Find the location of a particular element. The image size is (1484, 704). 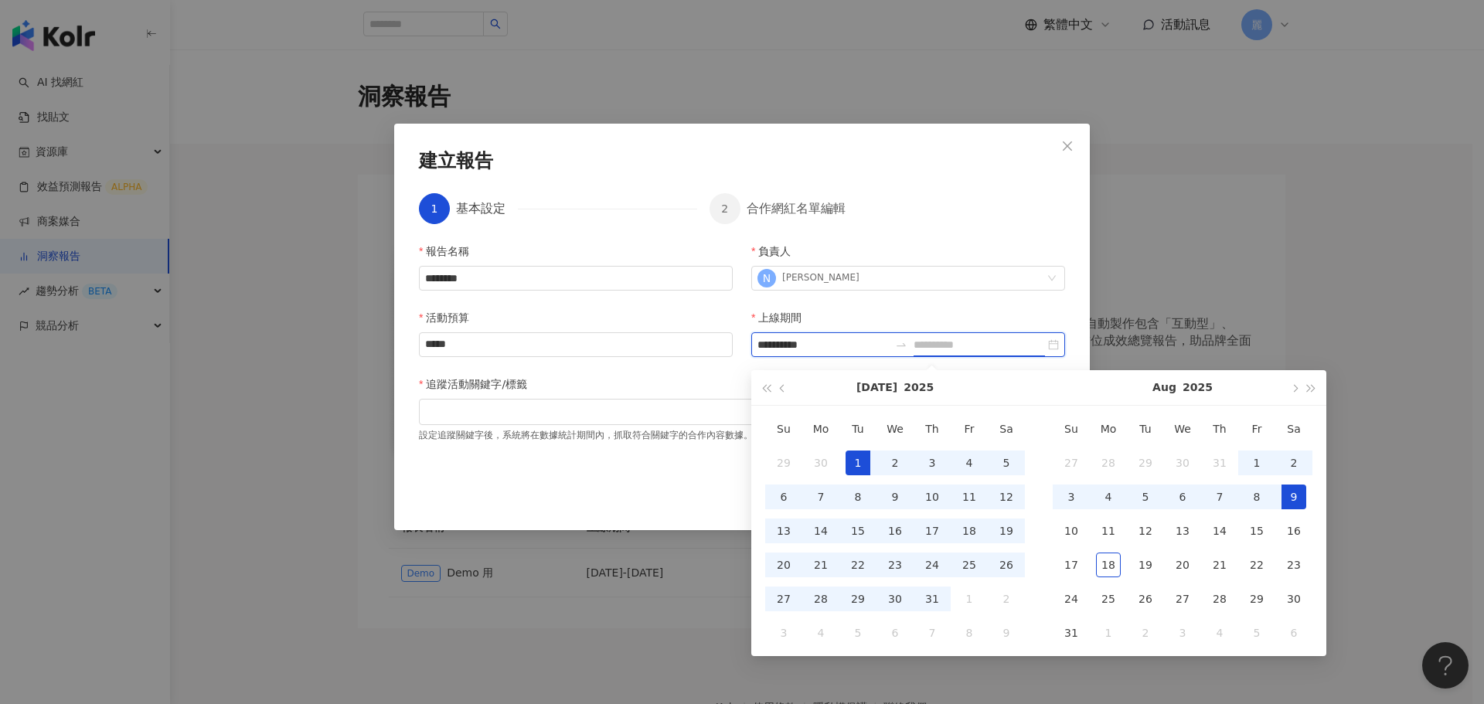

div: 23 is located at coordinates (895, 565).